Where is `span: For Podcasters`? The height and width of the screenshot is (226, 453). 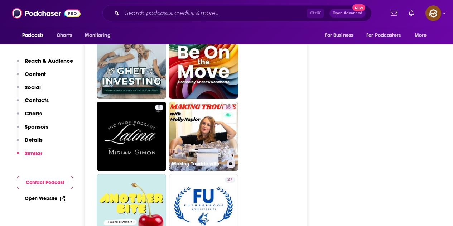
span: For Podcasters is located at coordinates (384, 35).